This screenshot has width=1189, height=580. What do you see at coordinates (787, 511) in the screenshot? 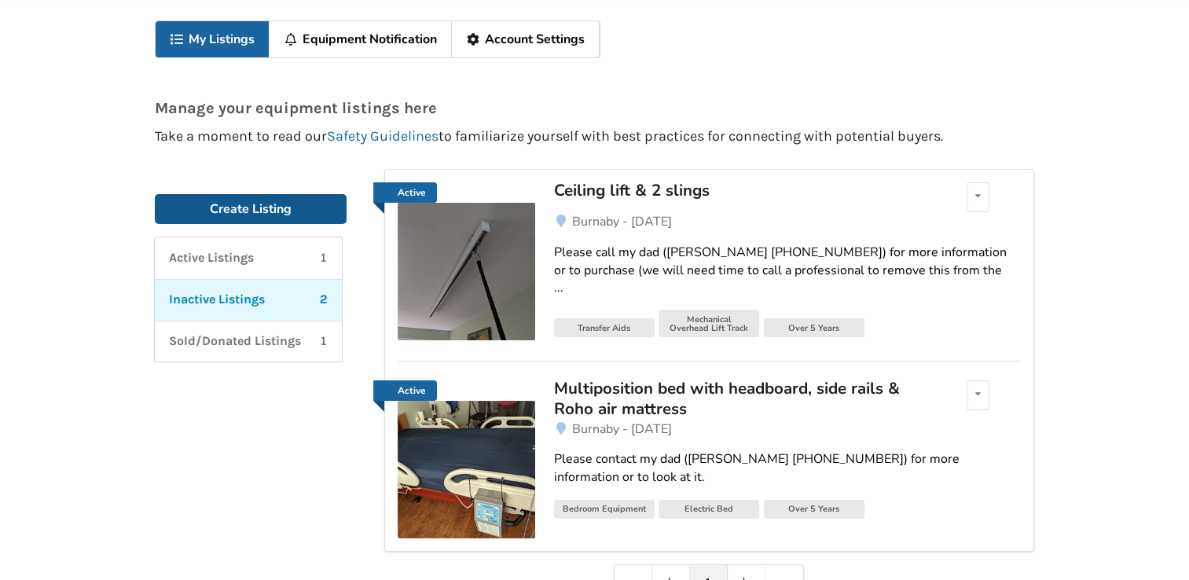
I see `a: Bedroom EquipmentElectric BedOver 5 Years` at bounding box center [787, 511].